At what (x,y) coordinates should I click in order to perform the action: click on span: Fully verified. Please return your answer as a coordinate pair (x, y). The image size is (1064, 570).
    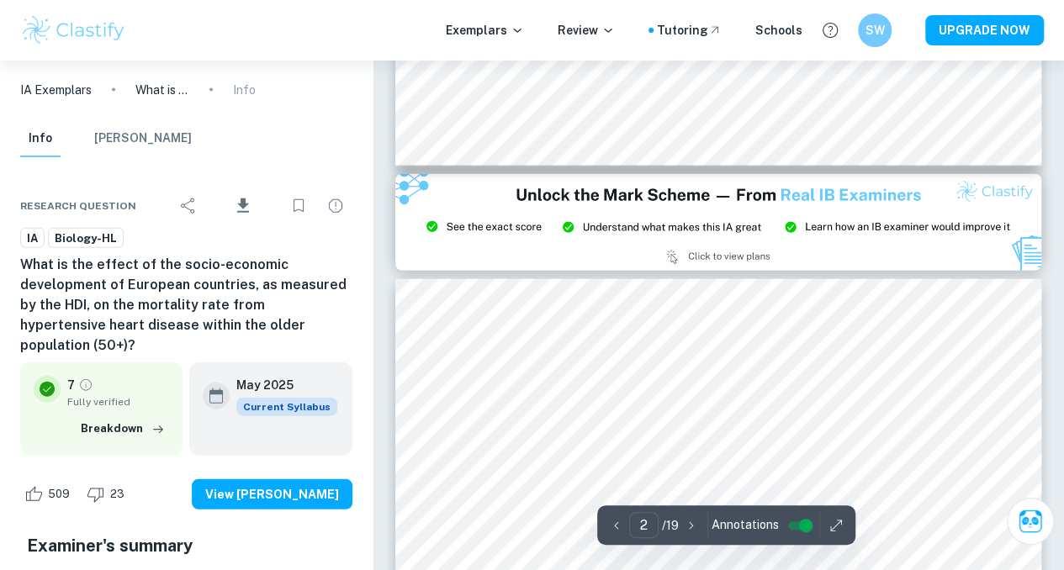
    Looking at the image, I should click on (118, 402).